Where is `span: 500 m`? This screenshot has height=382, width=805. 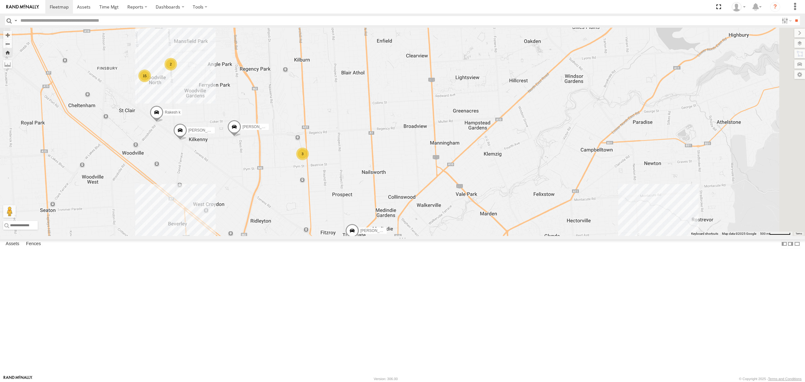 span: 500 m is located at coordinates (764, 233).